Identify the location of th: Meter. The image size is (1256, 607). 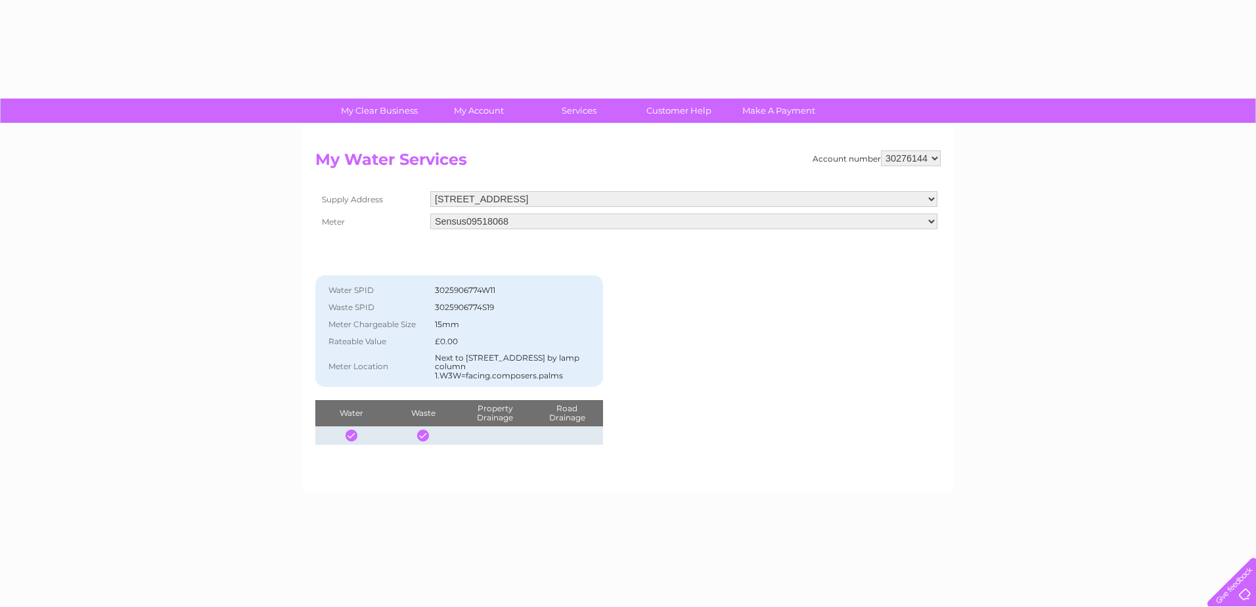
(371, 221).